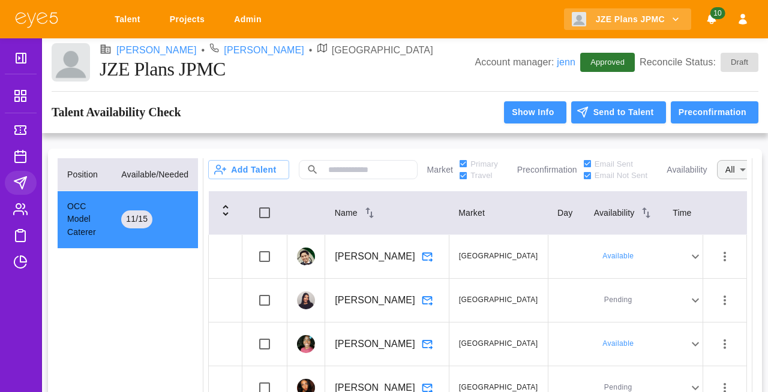  Describe the element at coordinates (155, 175) in the screenshot. I see `th: Available/Needed` at that location.